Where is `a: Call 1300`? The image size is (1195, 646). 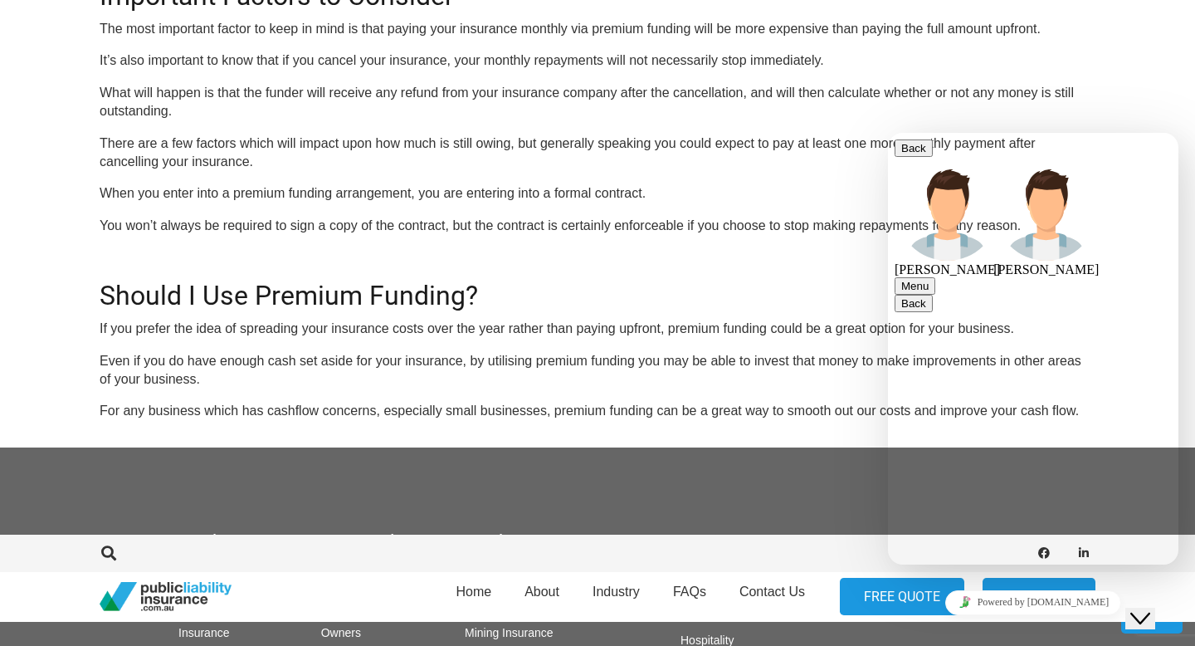 a: Call 1300 is located at coordinates (1039, 596).